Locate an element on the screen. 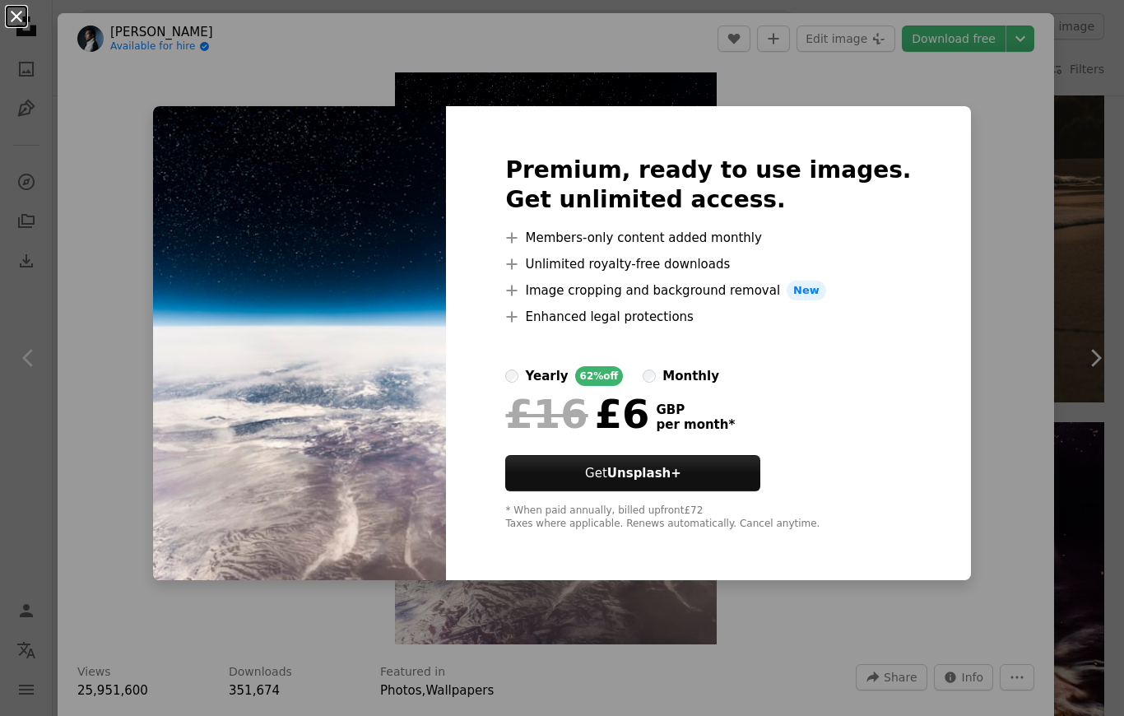 Image resolution: width=1124 pixels, height=716 pixels. li: Members-only content added monthly is located at coordinates (707, 238).